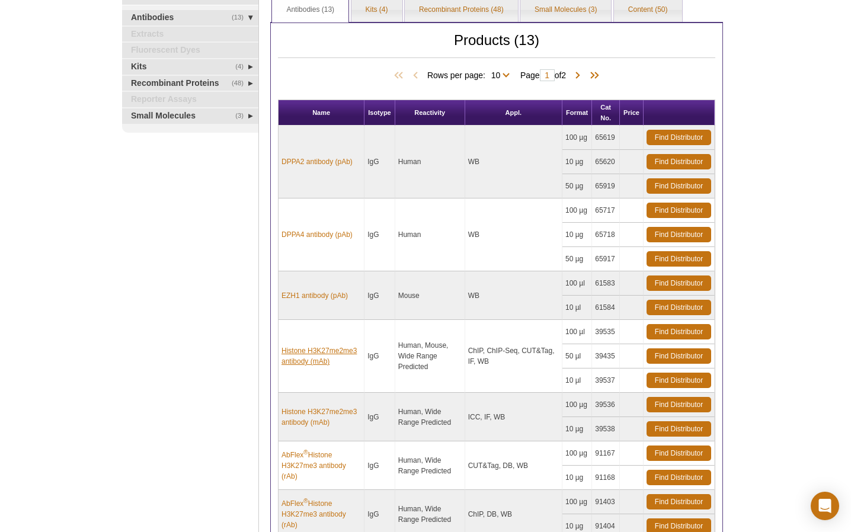 The height and width of the screenshot is (532, 851). Describe the element at coordinates (317, 235) in the screenshot. I see `a: DPPA4 antibody (pAb)` at that location.